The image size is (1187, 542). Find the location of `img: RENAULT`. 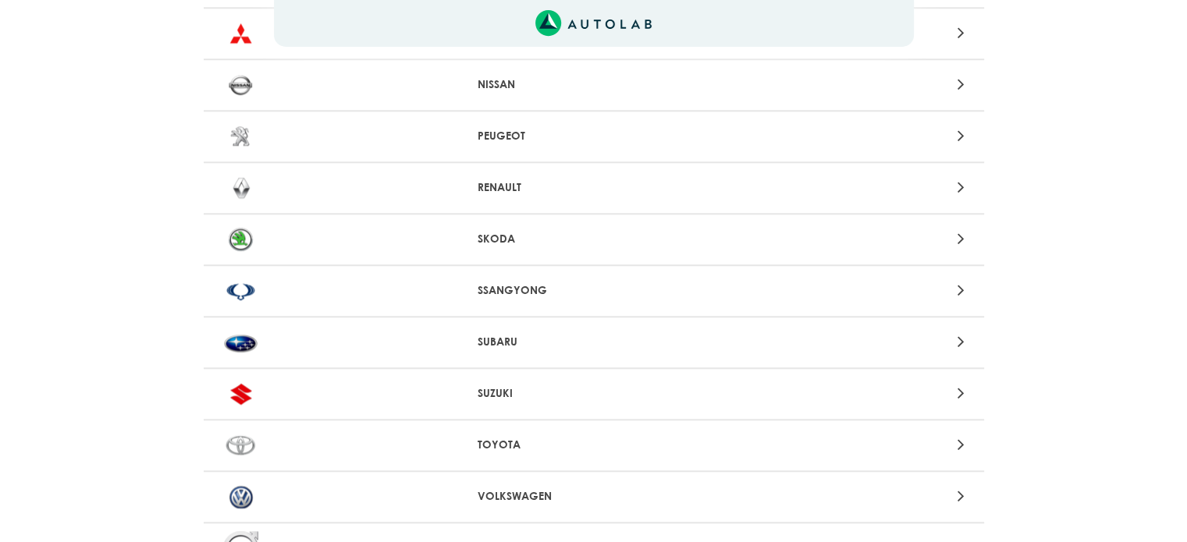

img: RENAULT is located at coordinates (240, 188).